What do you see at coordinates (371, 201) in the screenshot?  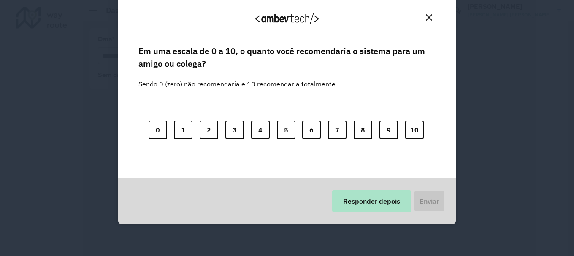 I see `button: Responder depois` at bounding box center [371, 201].